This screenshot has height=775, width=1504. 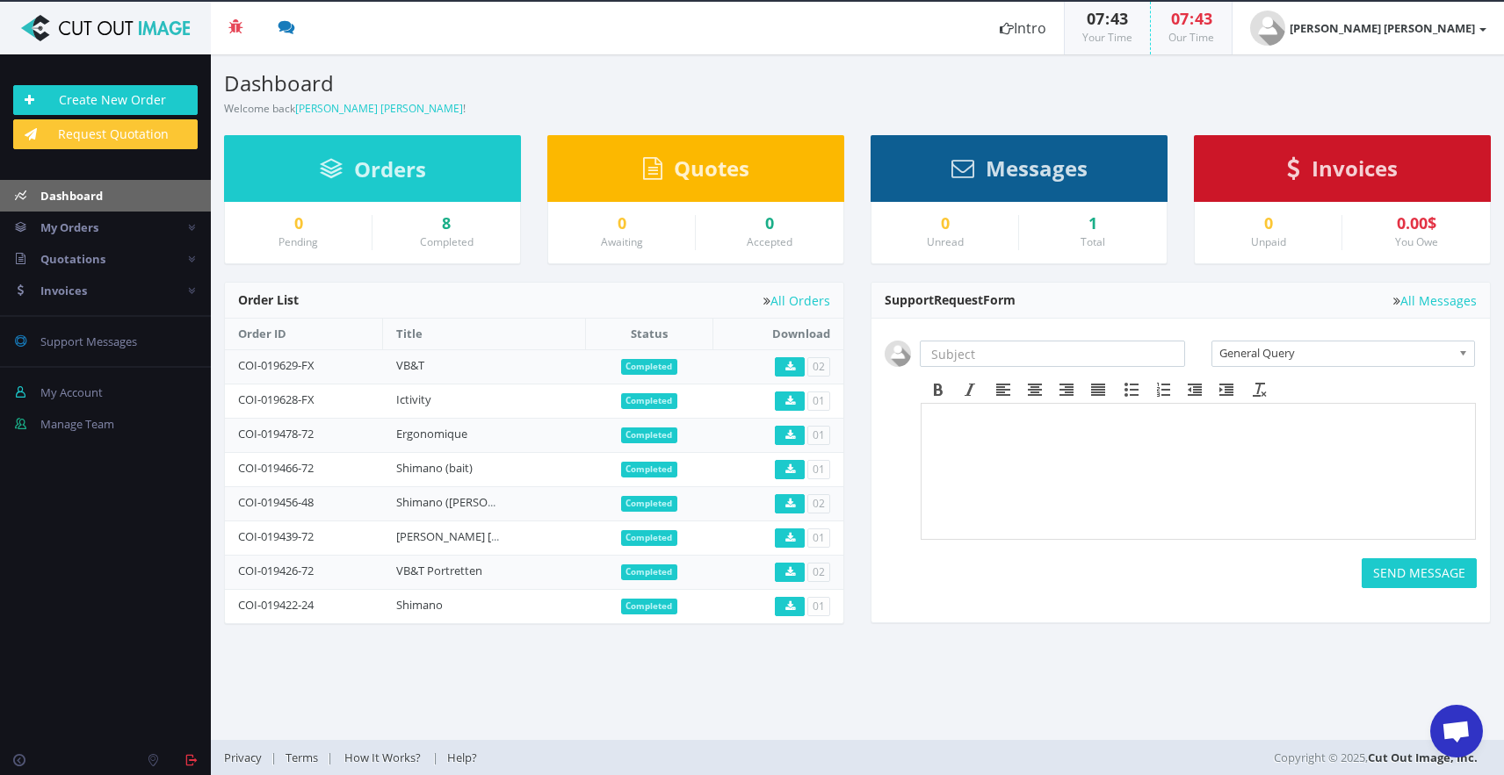 What do you see at coordinates (1422, 758) in the screenshot?
I see `a: Cut Out Image, Inc.` at bounding box center [1422, 758].